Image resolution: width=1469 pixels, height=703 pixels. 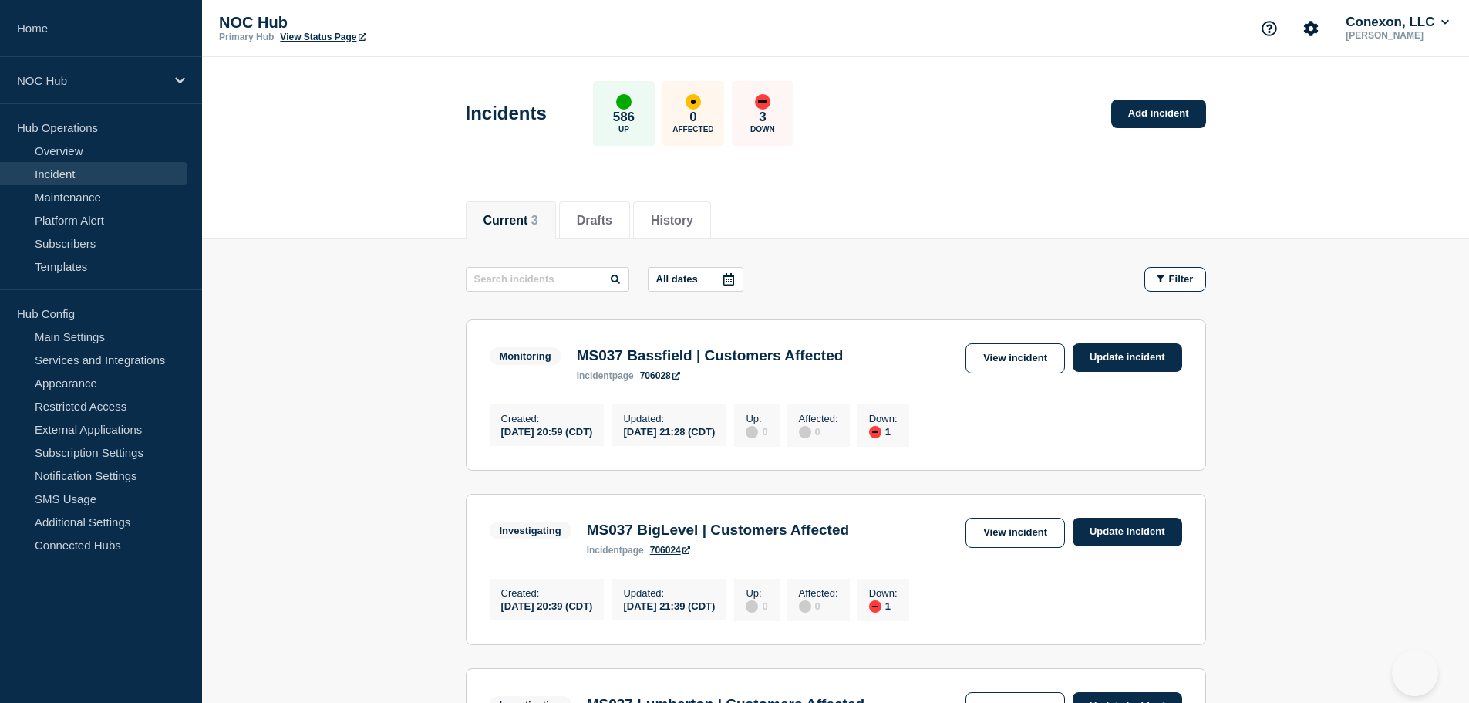 I want to click on button: Drafts, so click(x=595, y=221).